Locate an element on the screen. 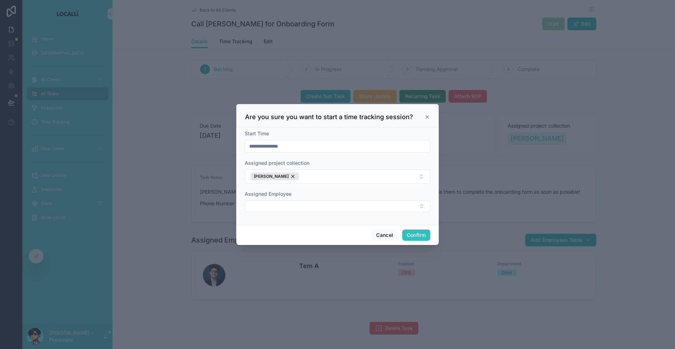 This screenshot has width=675, height=349. span: Assigned project collection is located at coordinates (277, 163).